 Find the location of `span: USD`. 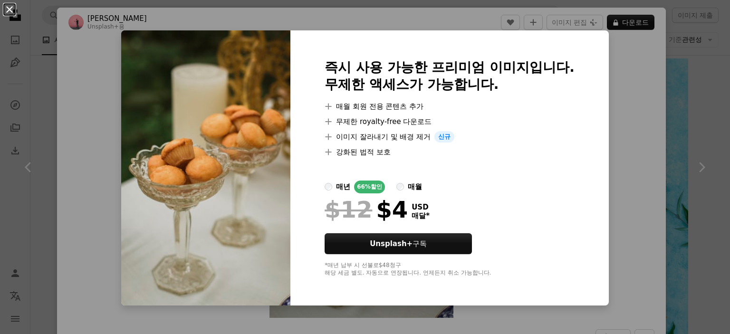

span: USD is located at coordinates (421, 207).